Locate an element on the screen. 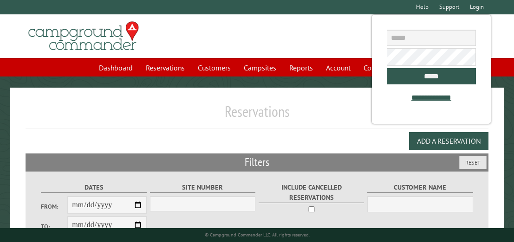  img: Campground Commander is located at coordinates (84, 36).